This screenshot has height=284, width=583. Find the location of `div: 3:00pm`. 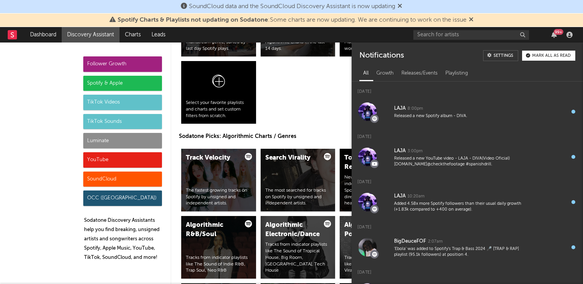

div: 3:00pm is located at coordinates (415, 151).